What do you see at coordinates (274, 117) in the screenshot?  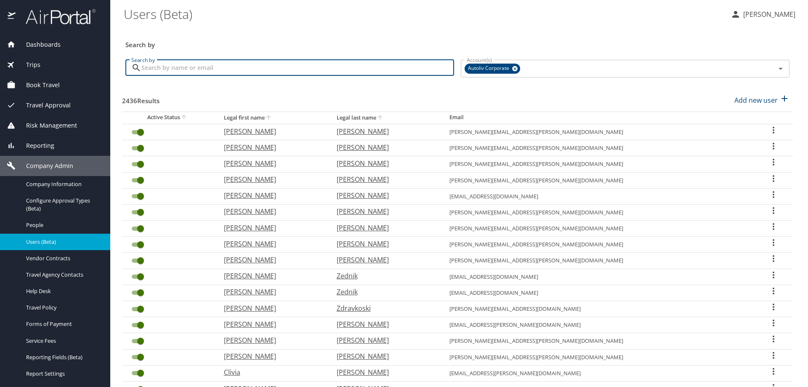 I see `th: Legal first name` at bounding box center [274, 117].